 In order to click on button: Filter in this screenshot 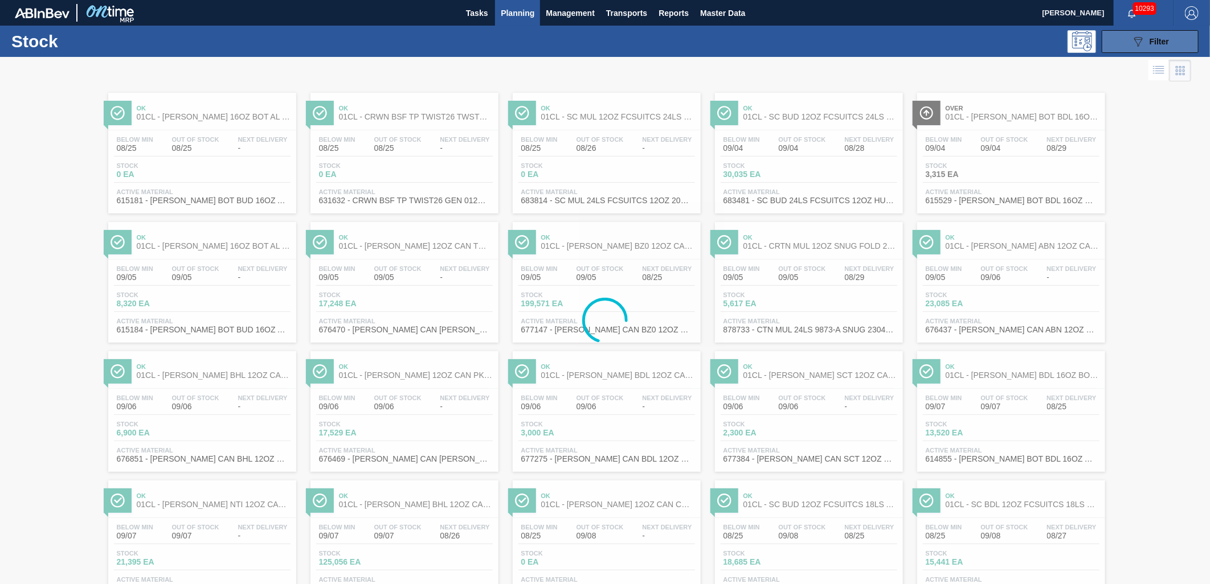, I will do `click(1150, 42)`.